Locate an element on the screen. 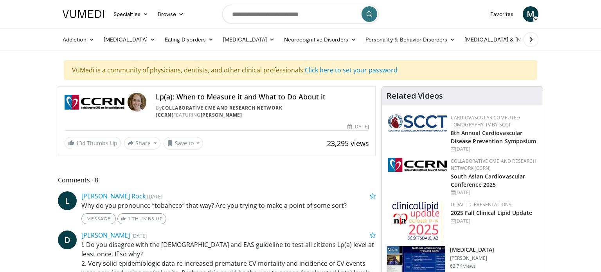  a: Eating Disorders is located at coordinates (189, 40).